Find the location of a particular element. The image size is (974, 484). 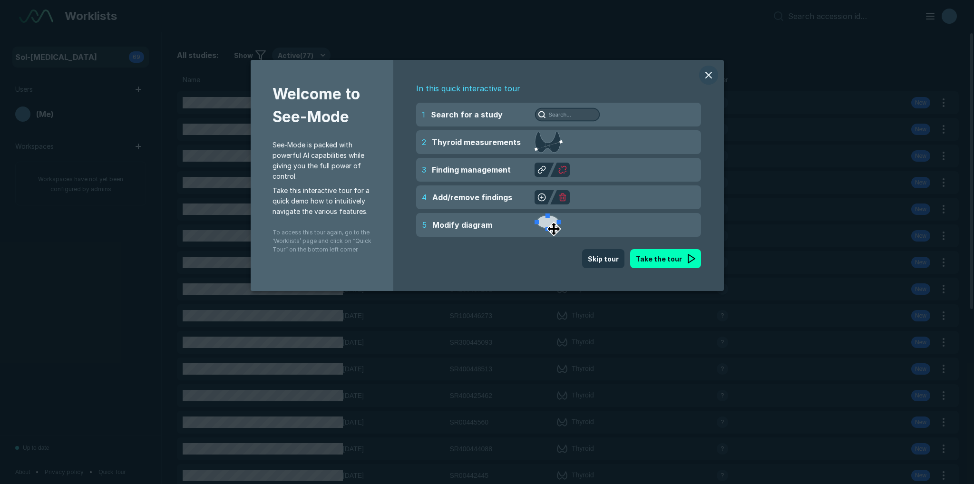

span: In this quick interactive tour is located at coordinates (559, 90).